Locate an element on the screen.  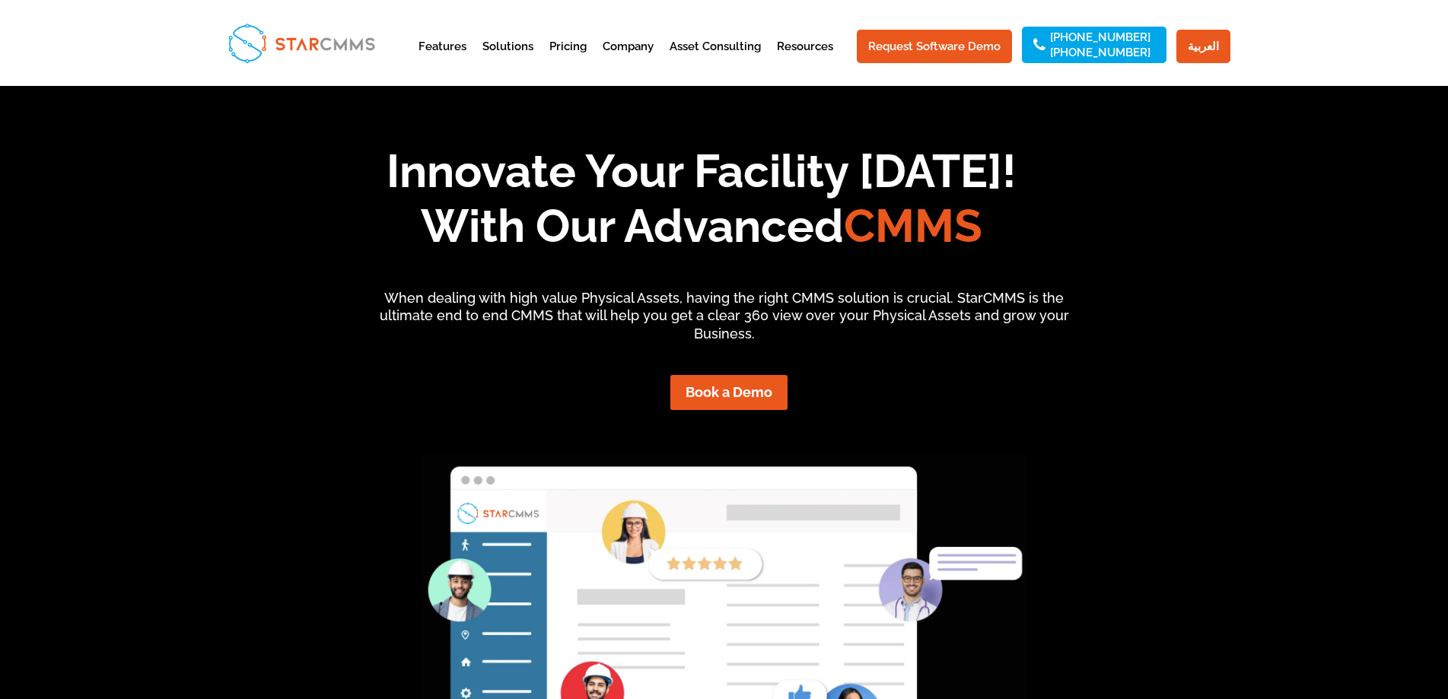
a: Company is located at coordinates (628, 59).